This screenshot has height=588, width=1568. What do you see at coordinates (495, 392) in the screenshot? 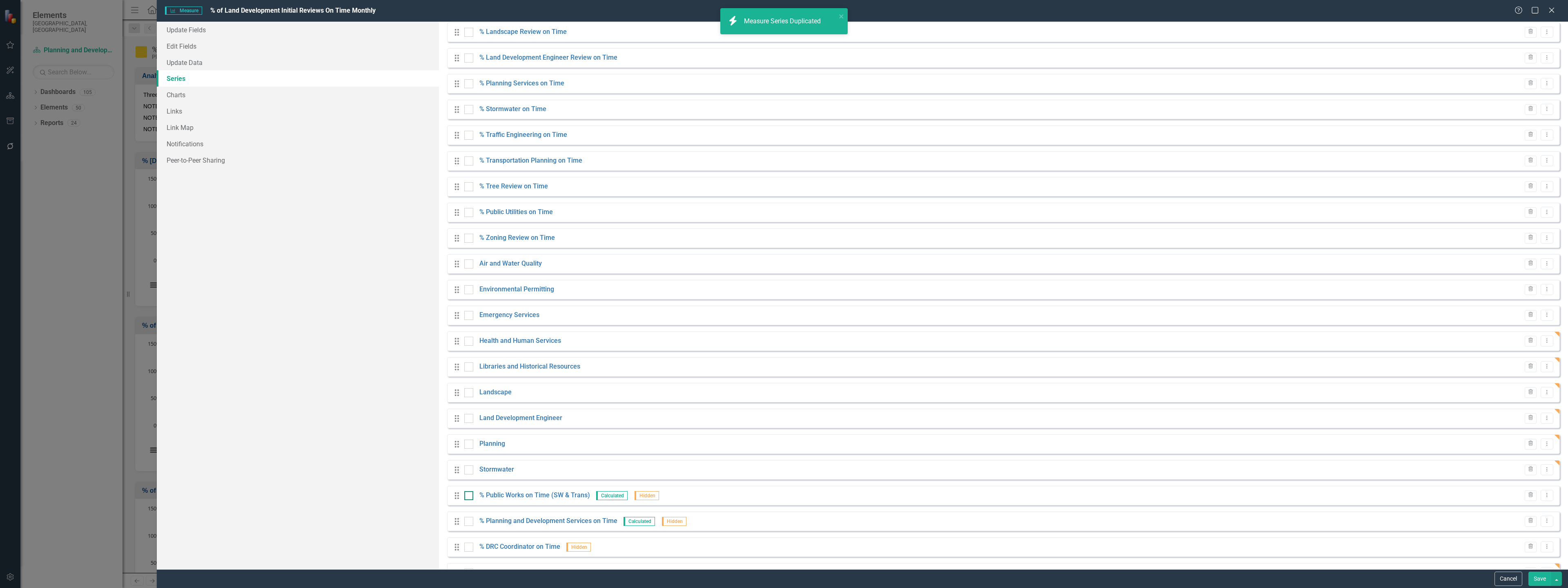
I see `a: Landscape` at bounding box center [495, 392].